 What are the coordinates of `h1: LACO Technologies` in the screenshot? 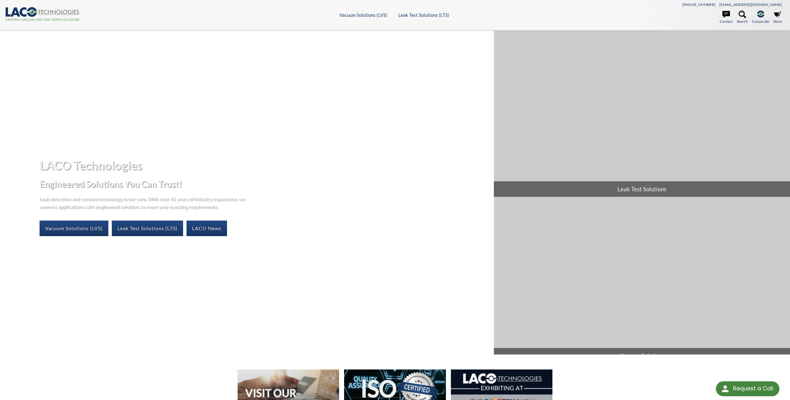 It's located at (264, 165).